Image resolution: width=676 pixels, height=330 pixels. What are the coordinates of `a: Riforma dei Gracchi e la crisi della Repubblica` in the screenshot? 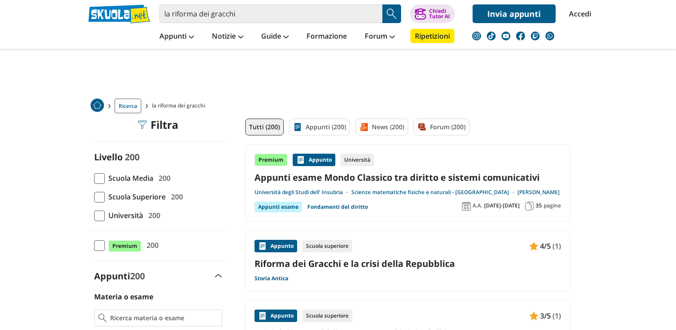 It's located at (408, 264).